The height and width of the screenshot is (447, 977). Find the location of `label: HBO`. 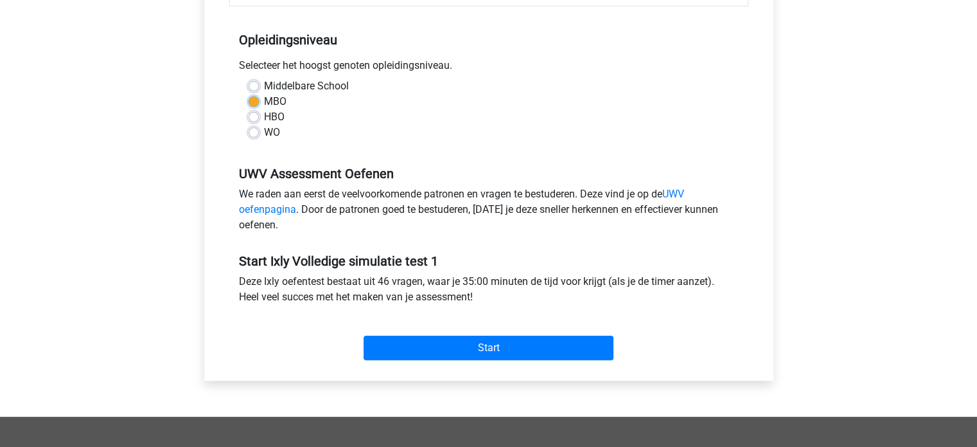

label: HBO is located at coordinates (274, 117).